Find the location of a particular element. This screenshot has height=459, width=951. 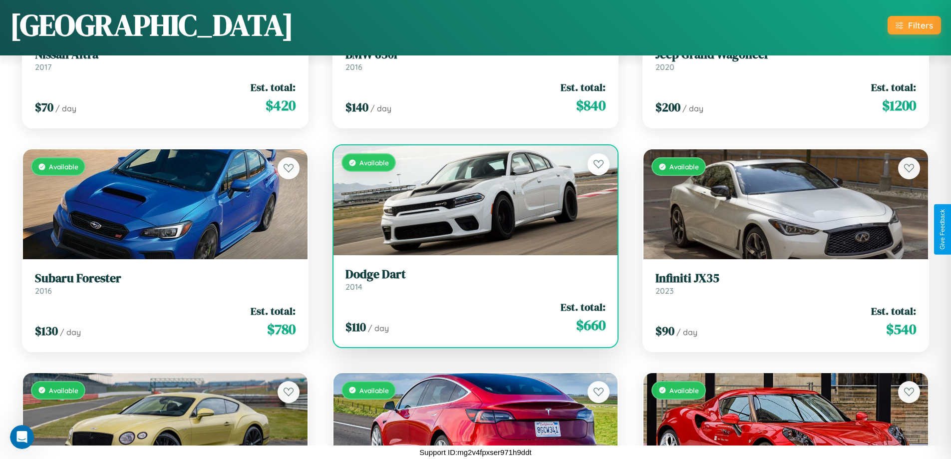

span: $ 540 is located at coordinates (901, 329).